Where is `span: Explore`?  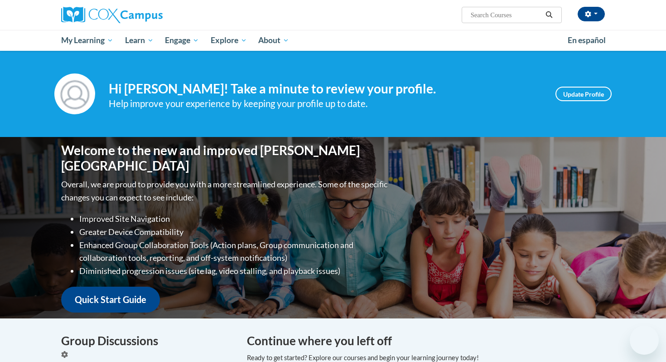
span: Explore is located at coordinates (229, 40).